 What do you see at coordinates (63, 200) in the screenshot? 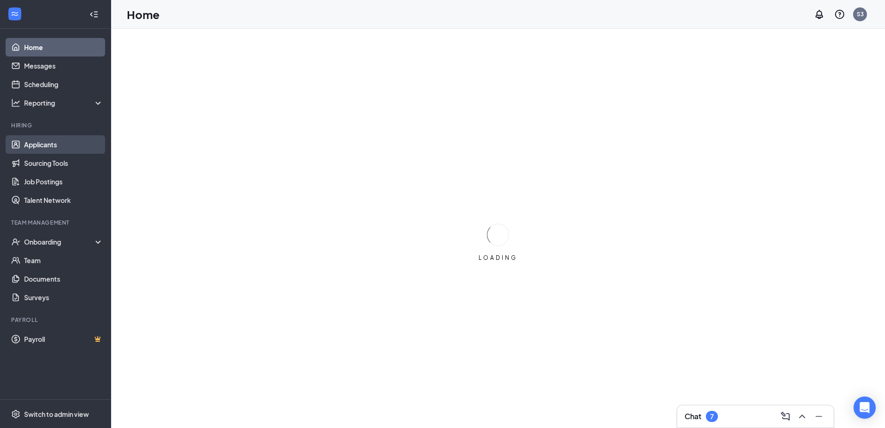
I see `a: Talent Network` at bounding box center [63, 200].